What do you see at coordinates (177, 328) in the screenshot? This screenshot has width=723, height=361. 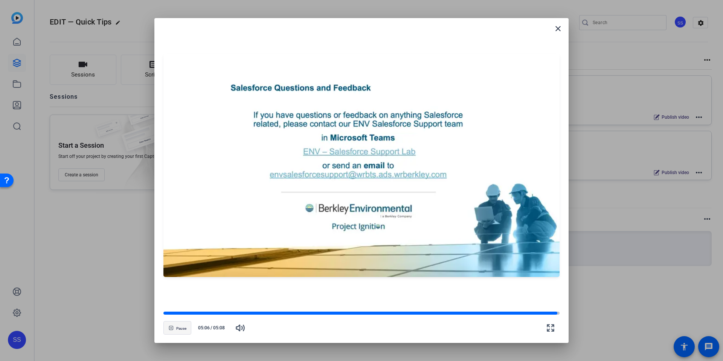 I see `button: Pause` at bounding box center [177, 328].